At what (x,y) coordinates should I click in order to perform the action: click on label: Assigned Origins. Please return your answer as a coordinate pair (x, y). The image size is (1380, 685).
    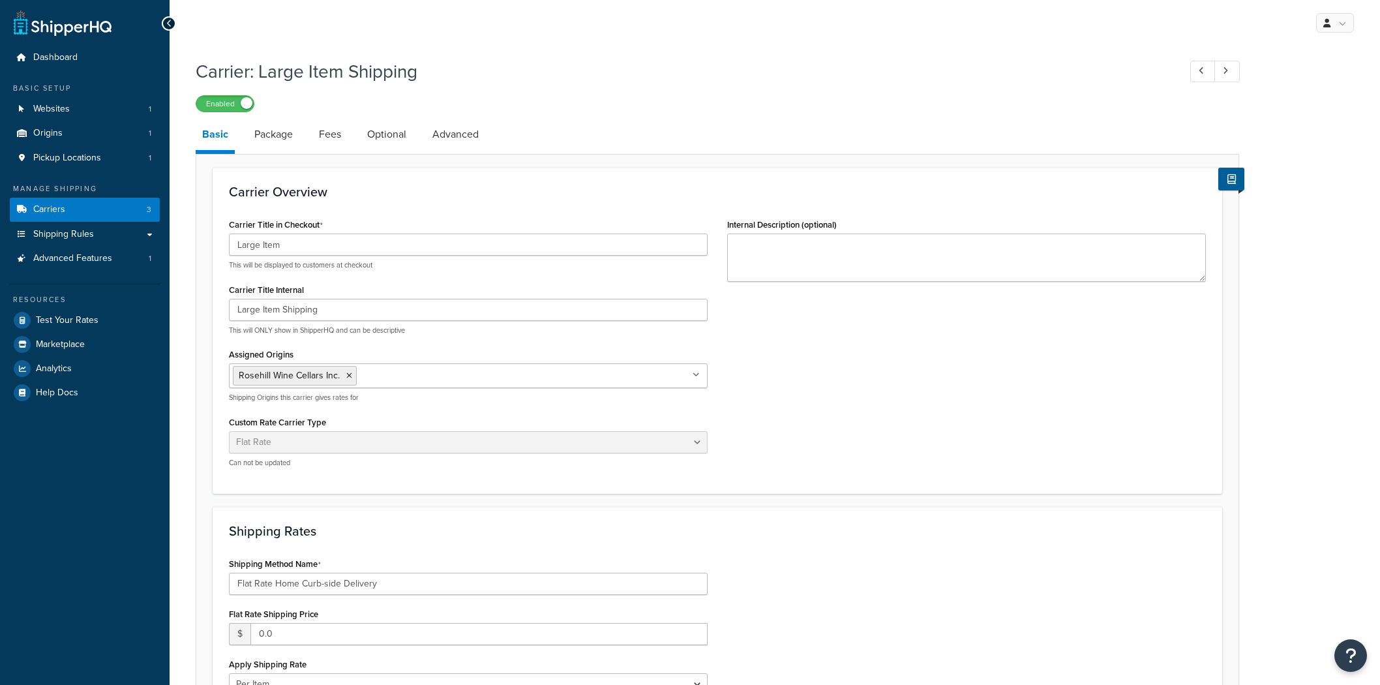
    Looking at the image, I should click on (261, 354).